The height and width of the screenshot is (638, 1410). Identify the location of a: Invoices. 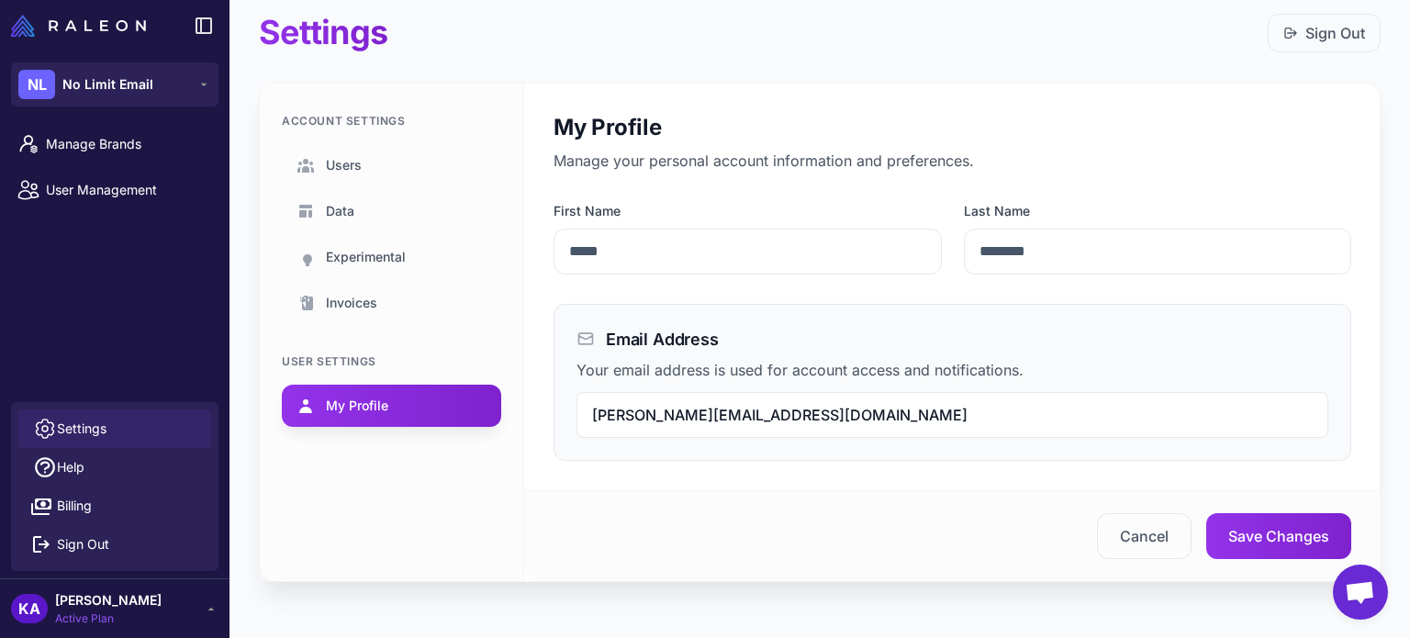
(391, 303).